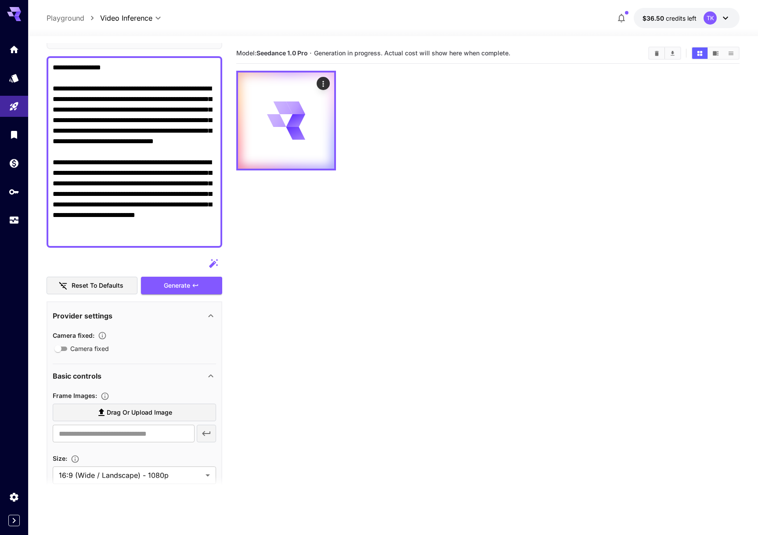  I want to click on div: TK, so click(710, 18).